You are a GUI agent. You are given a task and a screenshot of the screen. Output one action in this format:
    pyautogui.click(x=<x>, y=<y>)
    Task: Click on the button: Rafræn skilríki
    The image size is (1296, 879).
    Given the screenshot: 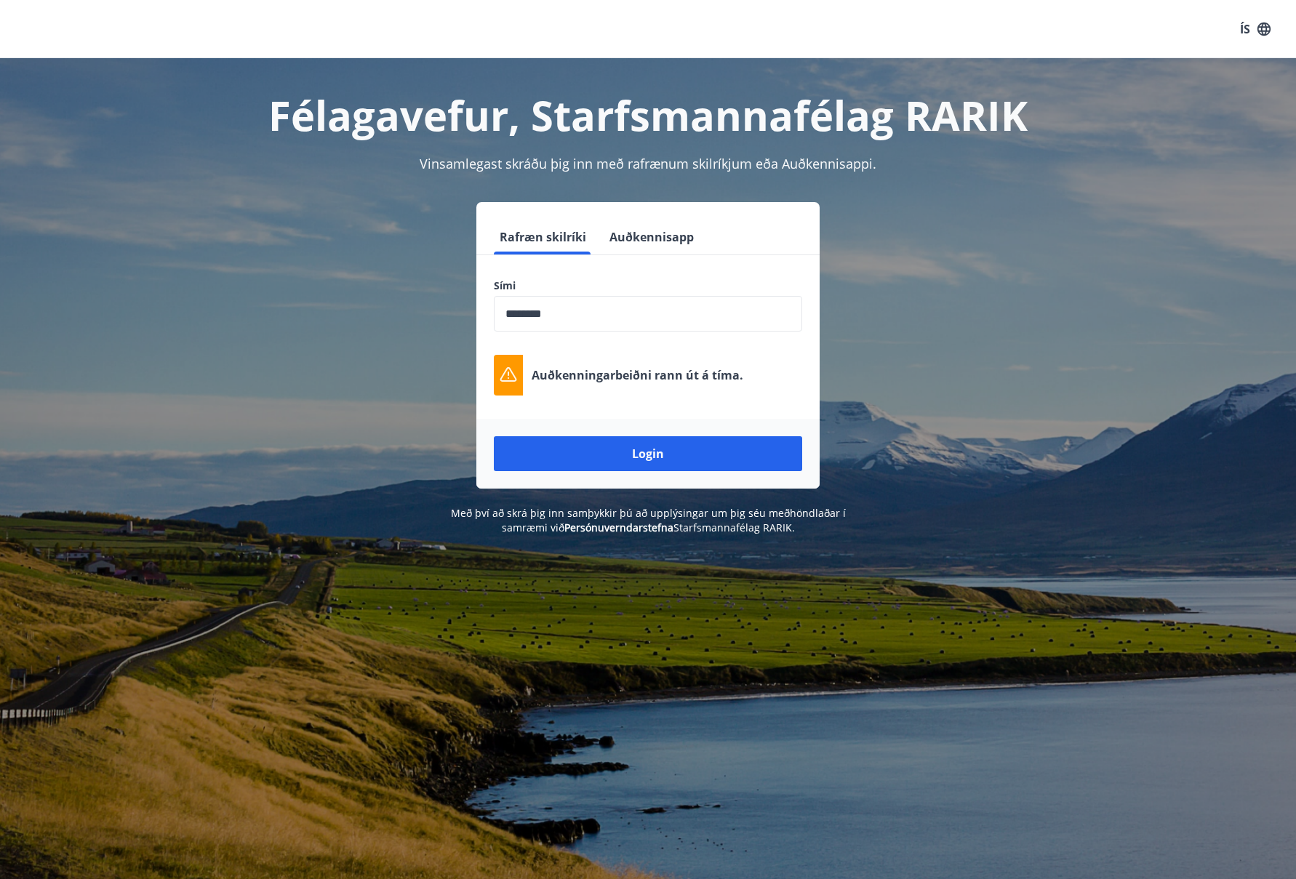 What is the action you would take?
    pyautogui.click(x=542, y=237)
    